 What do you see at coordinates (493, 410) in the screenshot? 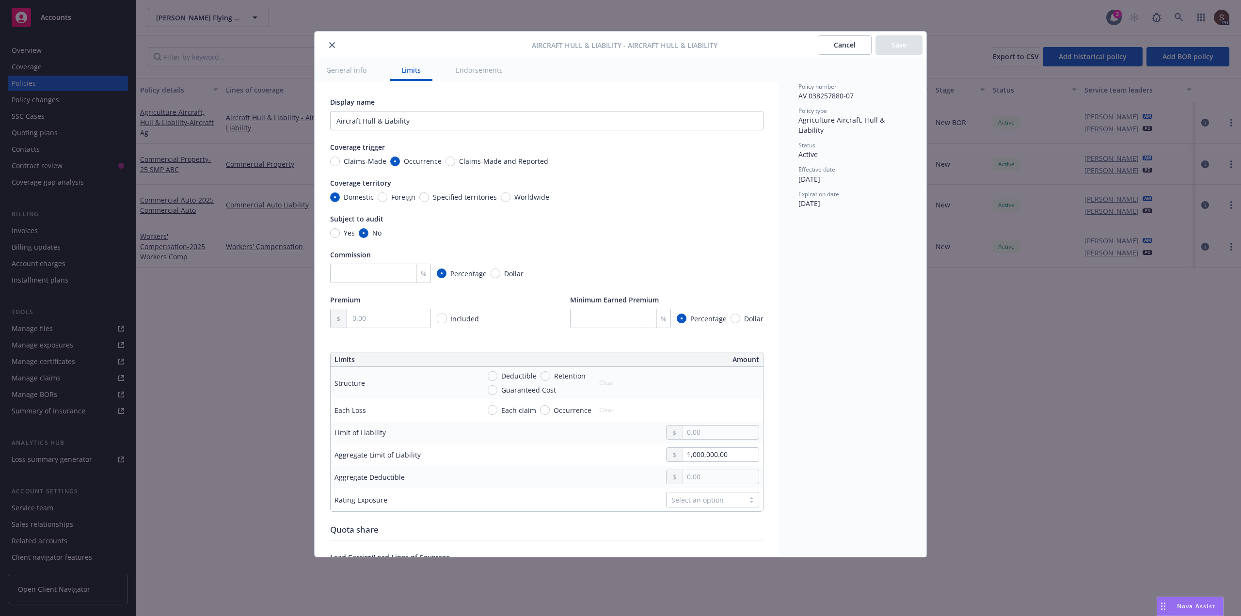
I see `input: Each claim` at bounding box center [493, 410].